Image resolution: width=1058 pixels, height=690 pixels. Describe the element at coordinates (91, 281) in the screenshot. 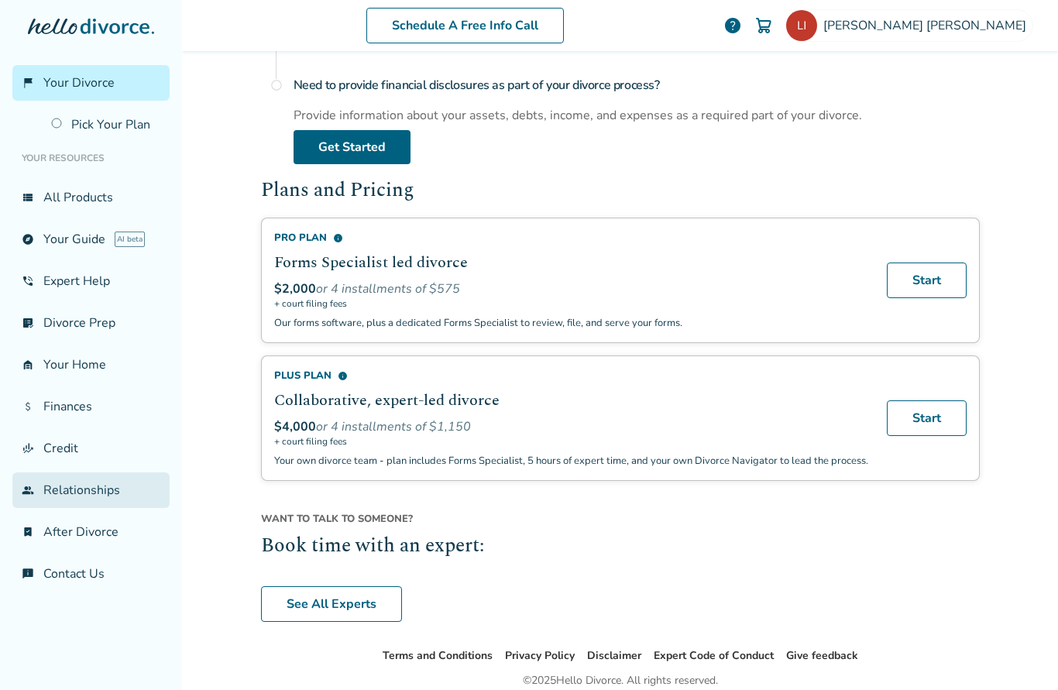

I see `a: phone_in_talkExpert Help` at that location.